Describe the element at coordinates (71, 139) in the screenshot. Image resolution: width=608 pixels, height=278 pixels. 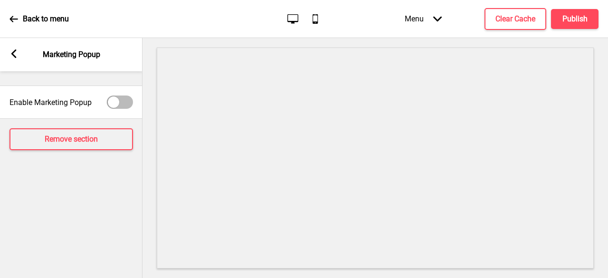
I see `h4: Remove section` at that location.